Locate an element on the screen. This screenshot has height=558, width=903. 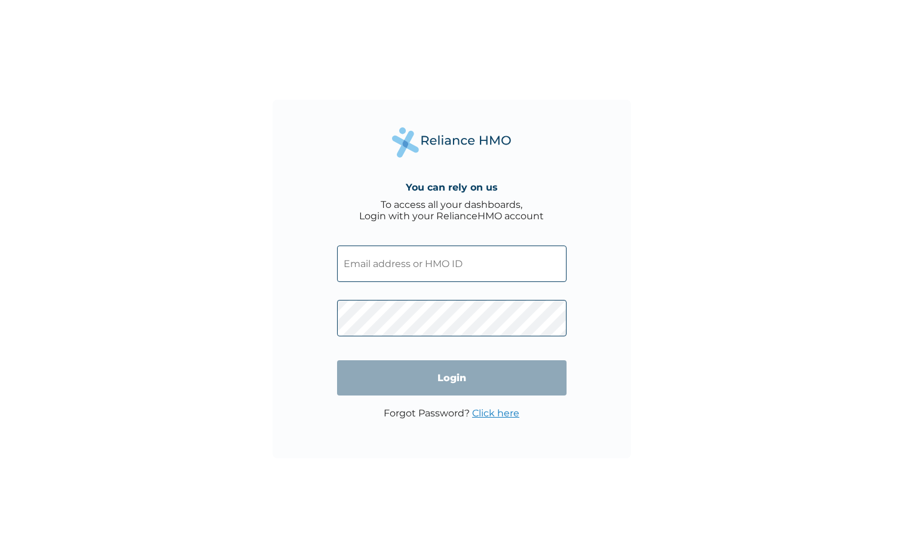
p: Forgot Password? is located at coordinates (451, 413).